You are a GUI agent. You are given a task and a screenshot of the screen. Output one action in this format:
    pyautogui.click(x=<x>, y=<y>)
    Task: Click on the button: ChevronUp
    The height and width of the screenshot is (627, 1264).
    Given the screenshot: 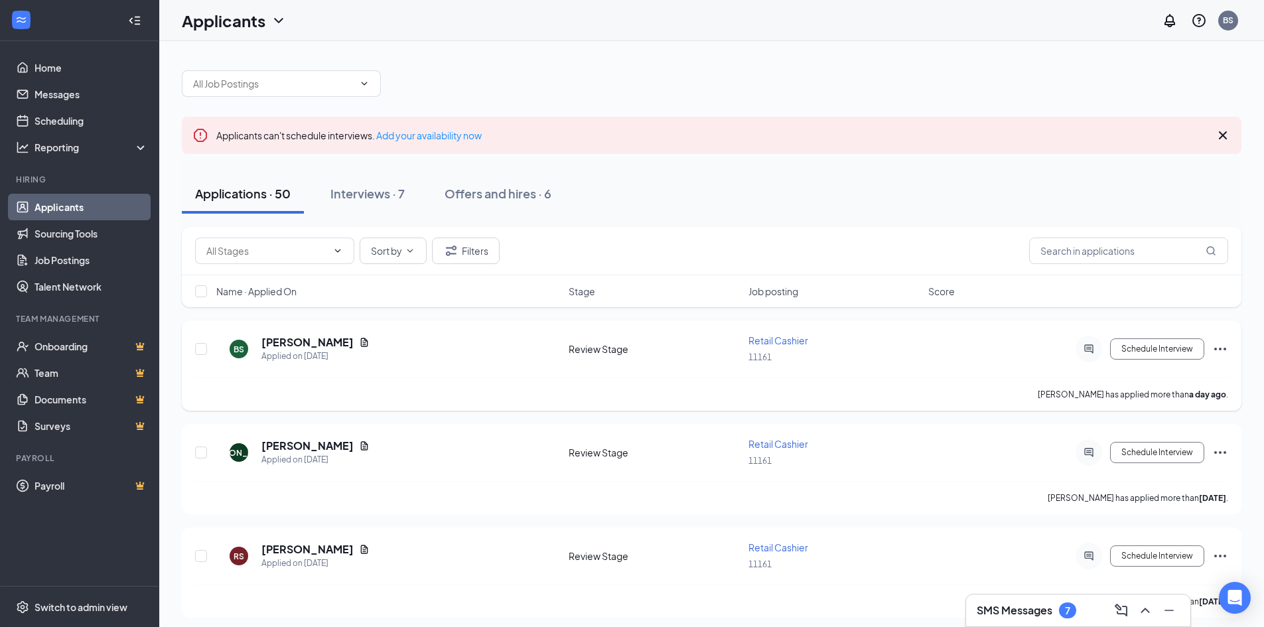 What is the action you would take?
    pyautogui.click(x=1145, y=610)
    